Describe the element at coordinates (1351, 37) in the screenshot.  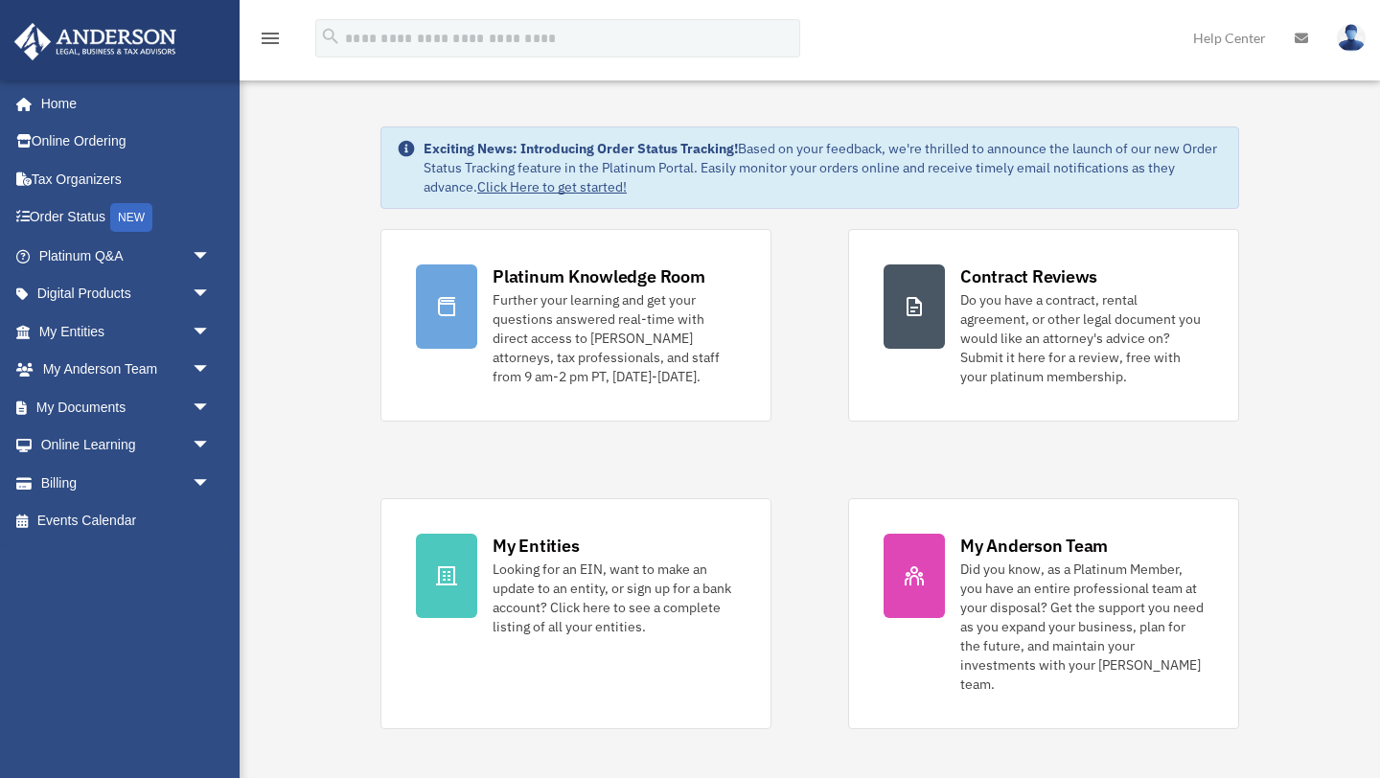
I see `img: User Pic` at that location.